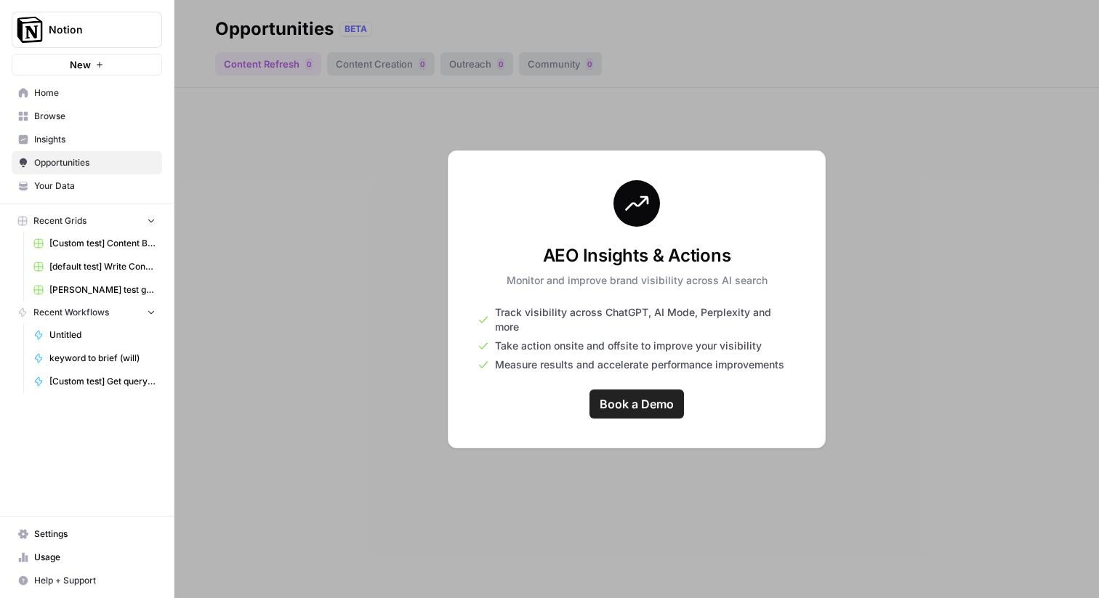 This screenshot has height=598, width=1099. What do you see at coordinates (94, 243) in the screenshot?
I see `a: [Custom test] Content Brief` at bounding box center [94, 243].